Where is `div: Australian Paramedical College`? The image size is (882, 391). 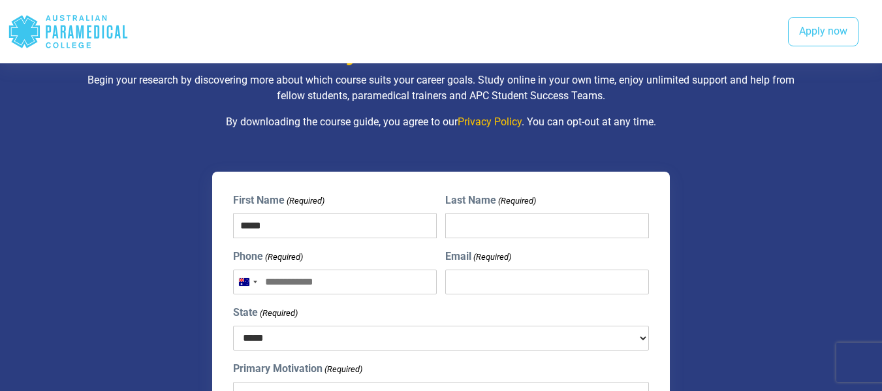
div: Australian Paramedical College is located at coordinates (68, 31).